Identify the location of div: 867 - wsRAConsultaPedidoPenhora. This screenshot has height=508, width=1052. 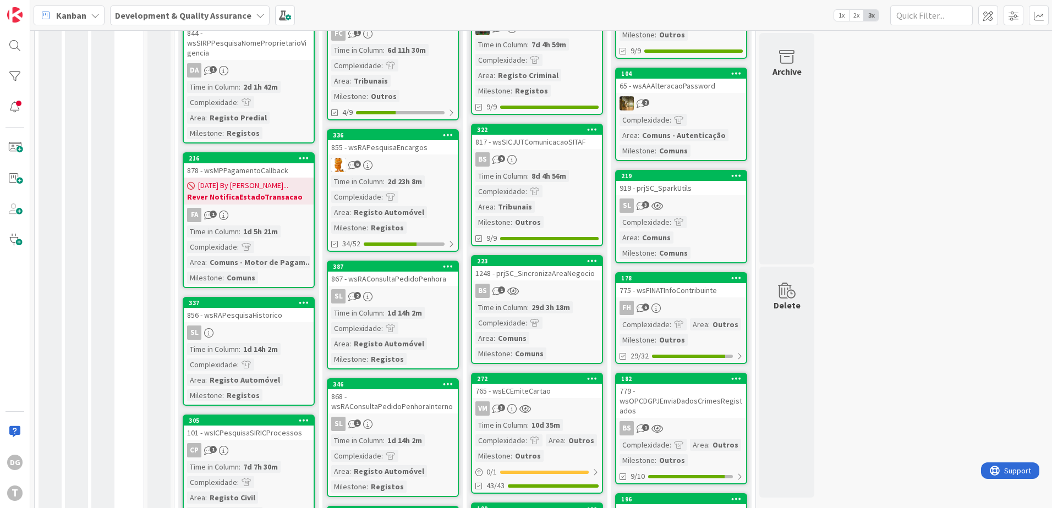
(393, 279).